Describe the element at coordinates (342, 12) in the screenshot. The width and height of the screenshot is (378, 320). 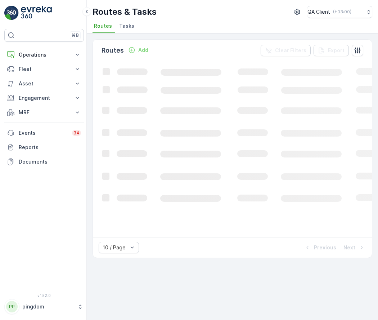
I see `p: ( +03:00 )` at that location.